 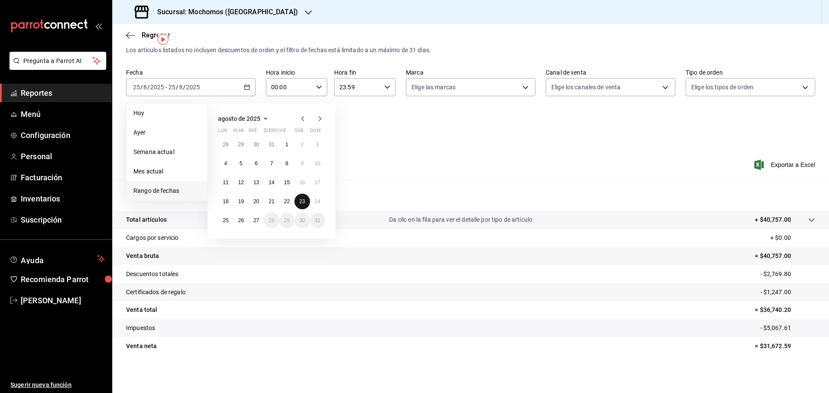 I want to click on p: Certificados de regalo, so click(x=156, y=292).